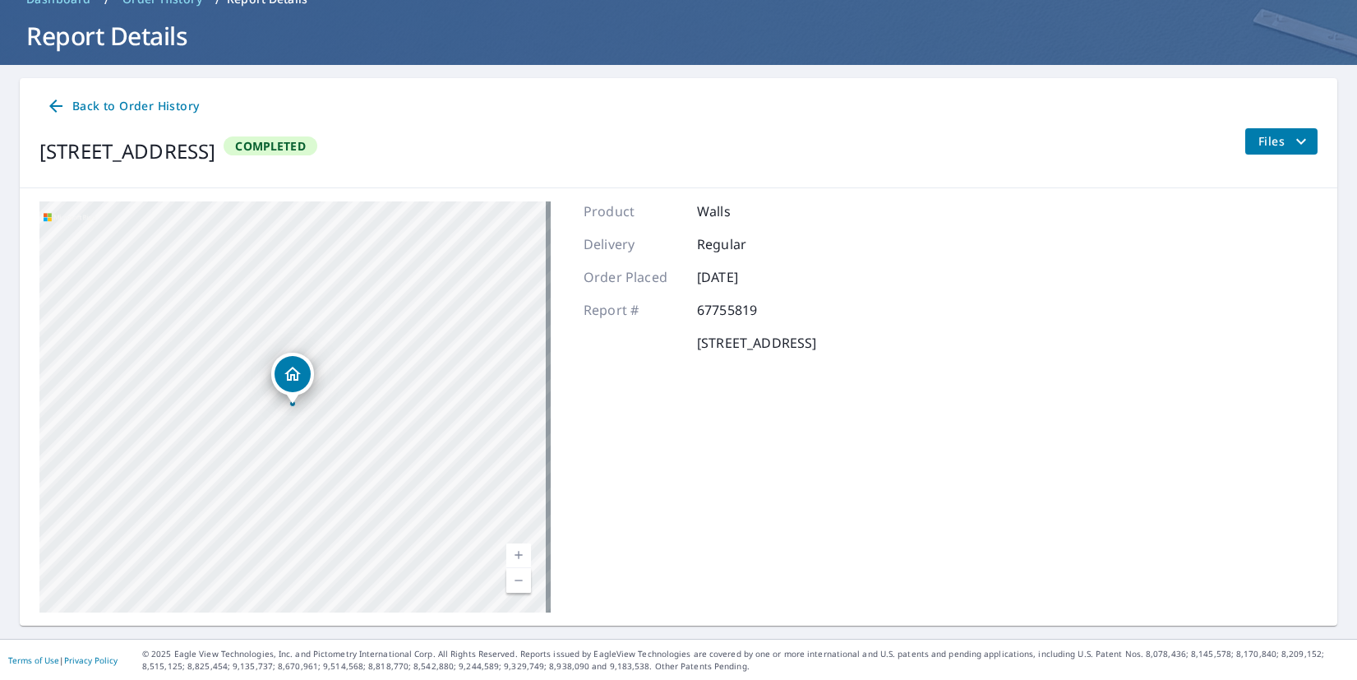  What do you see at coordinates (1285, 141) in the screenshot?
I see `span: Files` at bounding box center [1285, 141].